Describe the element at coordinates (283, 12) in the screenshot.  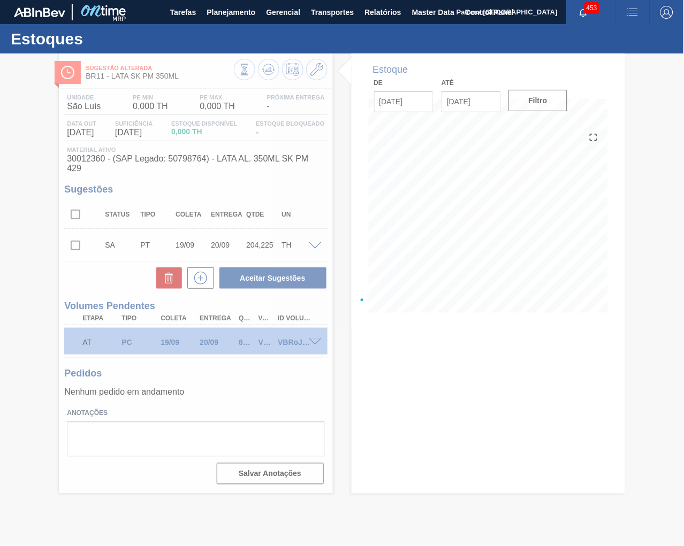
I see `span: Gerencial` at that location.